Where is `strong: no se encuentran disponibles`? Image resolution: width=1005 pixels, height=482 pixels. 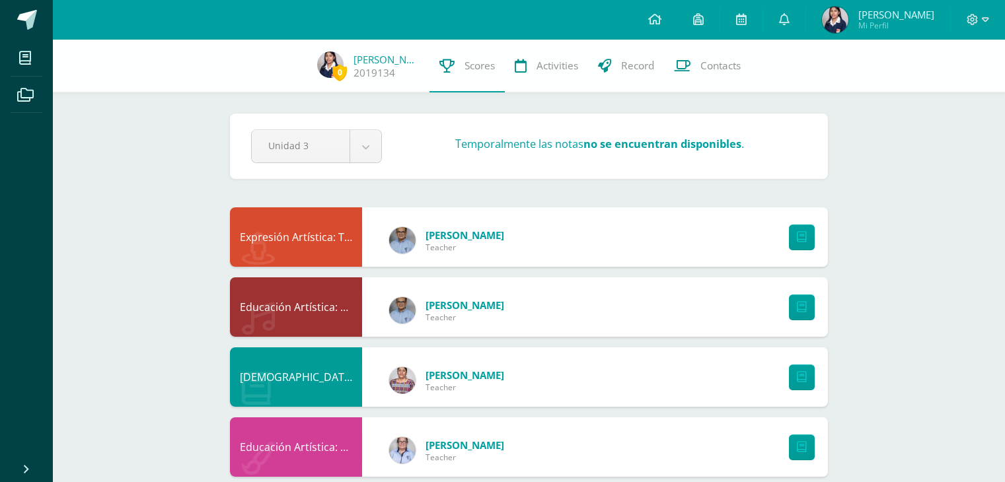 strong: no se encuentran disponibles is located at coordinates (662, 144).